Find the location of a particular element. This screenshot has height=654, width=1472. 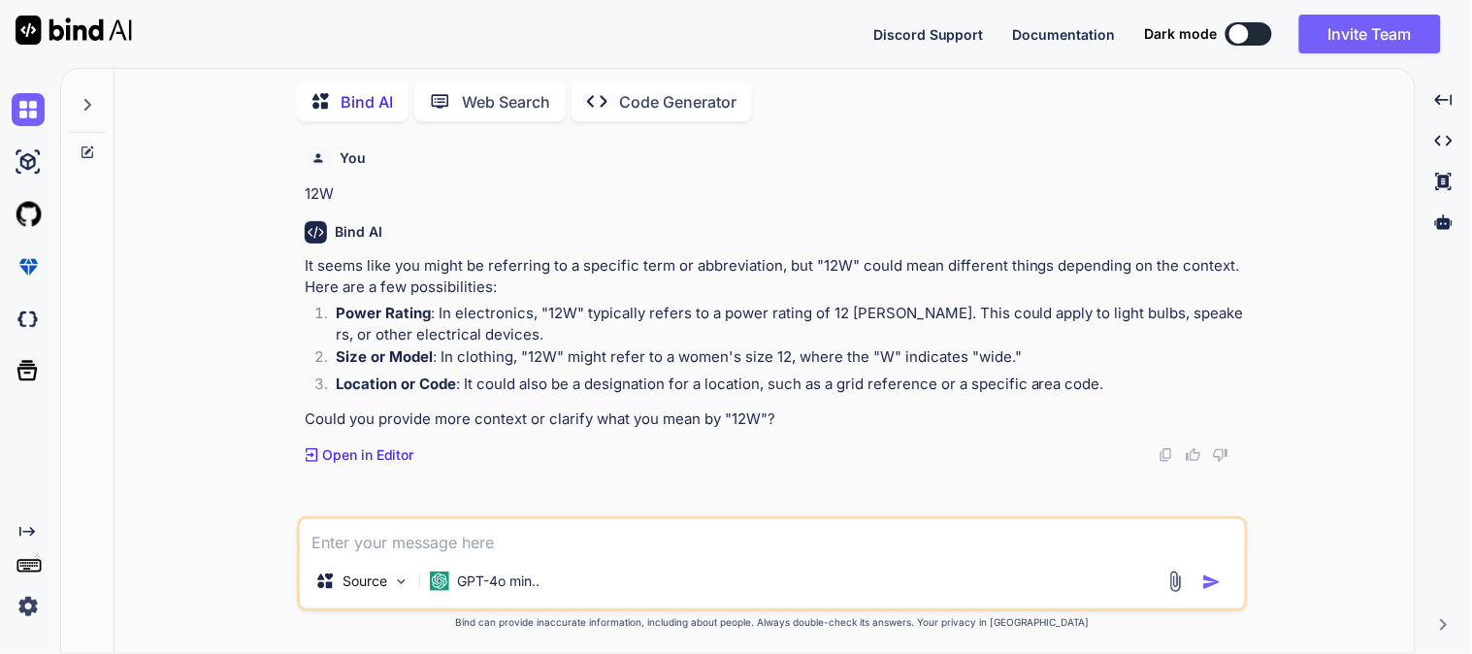

span: Documentation is located at coordinates (1064, 34).